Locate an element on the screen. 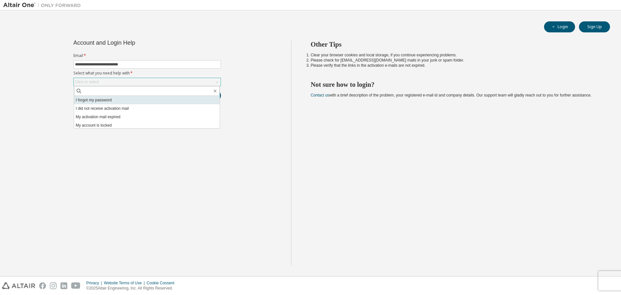  label: Select what you need help with is located at coordinates (147, 73).